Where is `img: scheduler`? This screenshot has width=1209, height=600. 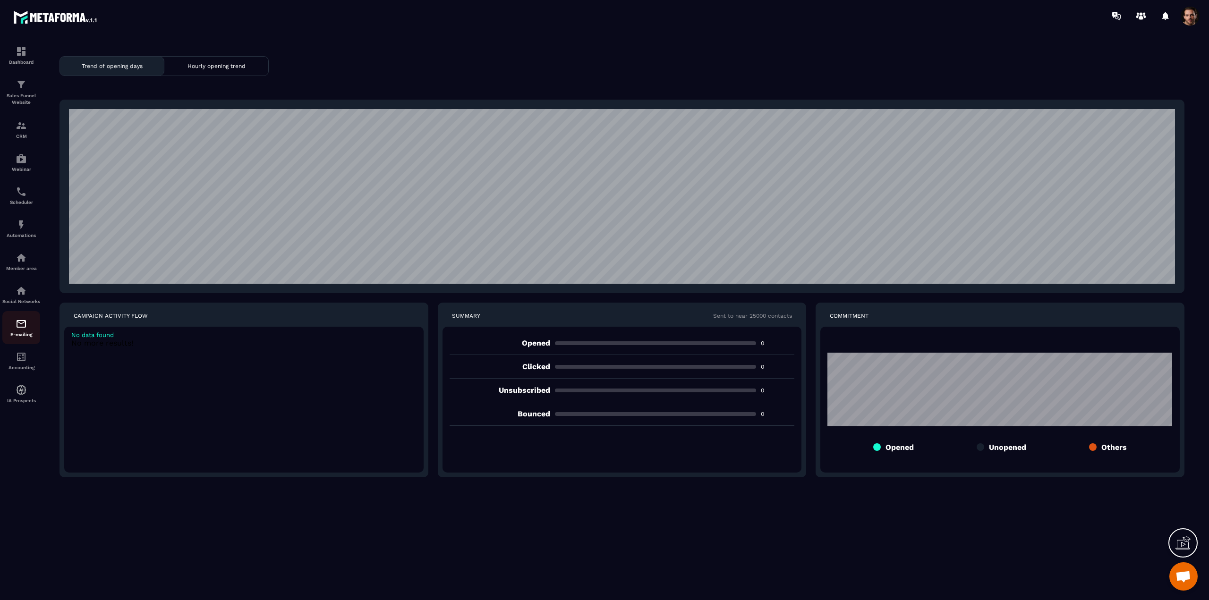 img: scheduler is located at coordinates (21, 192).